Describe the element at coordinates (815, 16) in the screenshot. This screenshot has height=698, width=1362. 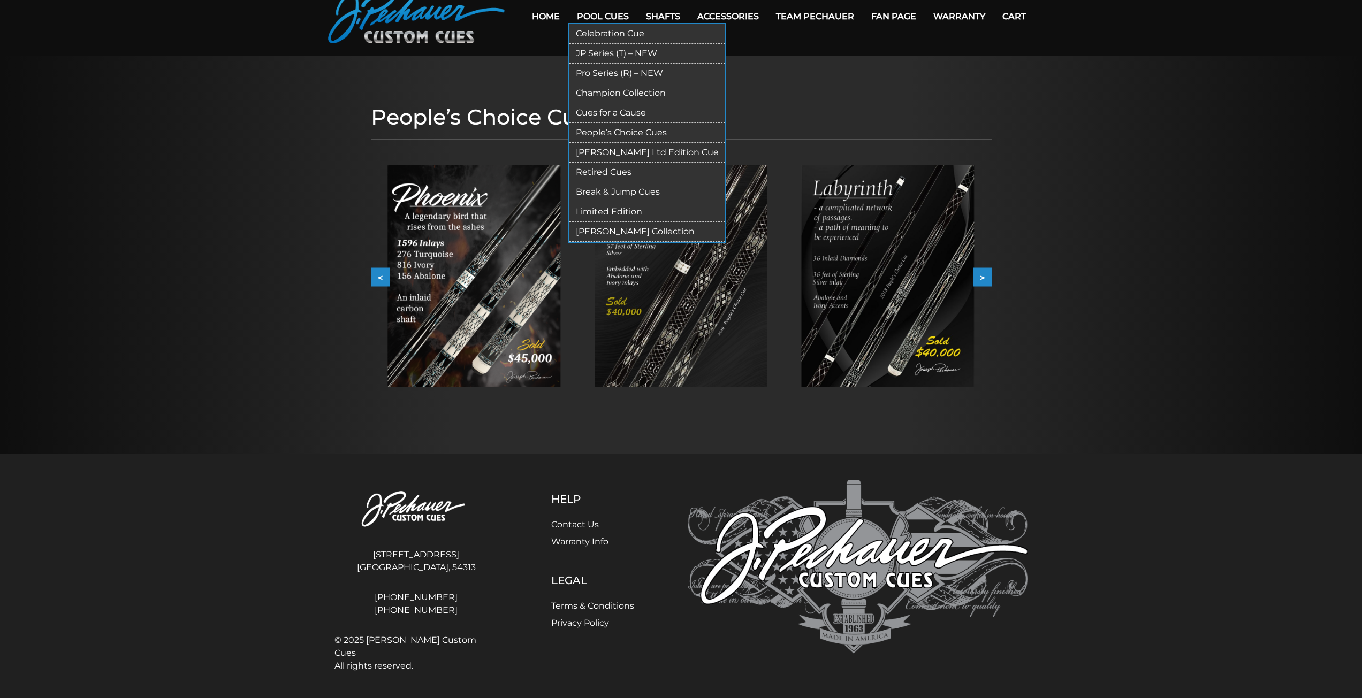
I see `a: Team Pechauer` at that location.